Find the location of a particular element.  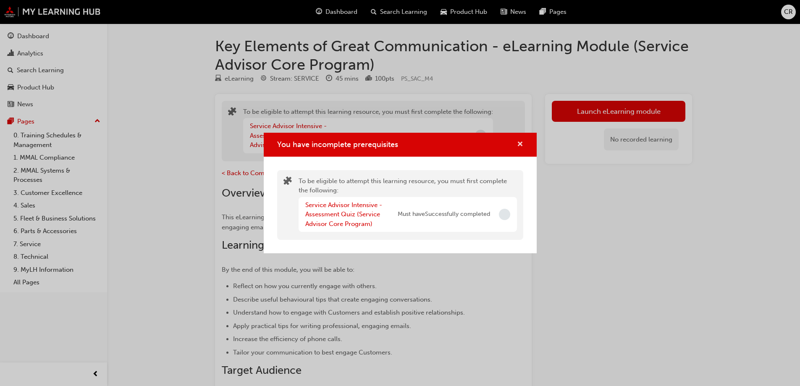

span: Incomplete is located at coordinates (504, 214).